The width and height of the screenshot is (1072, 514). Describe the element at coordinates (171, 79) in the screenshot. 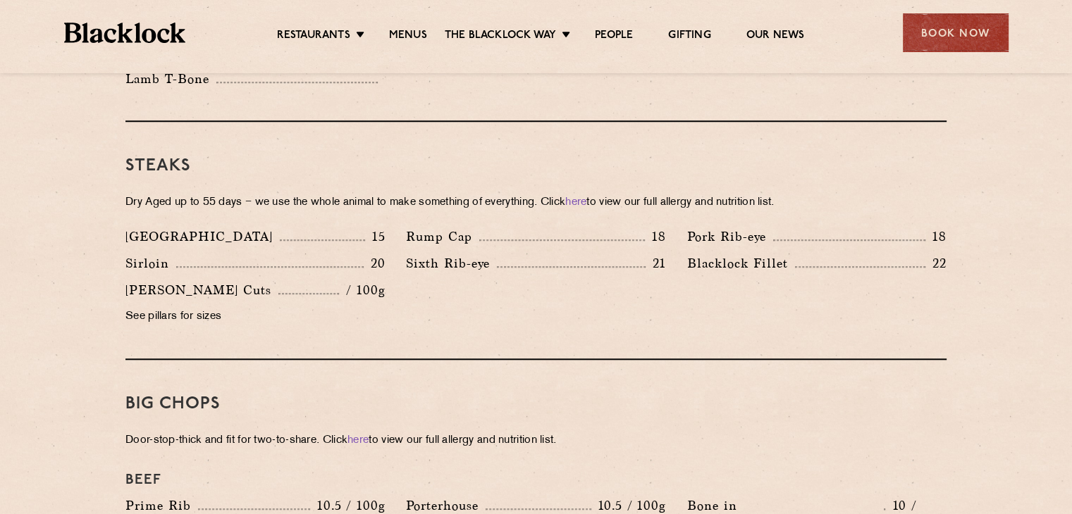

I see `p: Lamb T-Bone` at that location.